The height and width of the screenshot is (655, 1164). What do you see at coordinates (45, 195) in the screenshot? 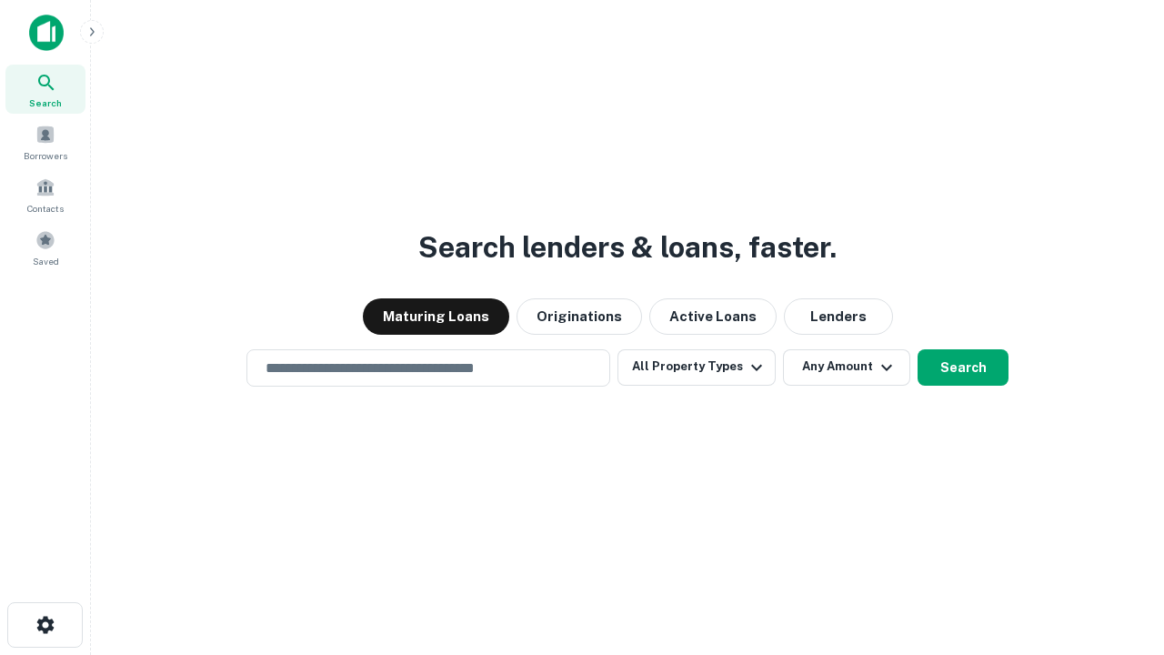
I see `a: Contacts` at bounding box center [45, 195].